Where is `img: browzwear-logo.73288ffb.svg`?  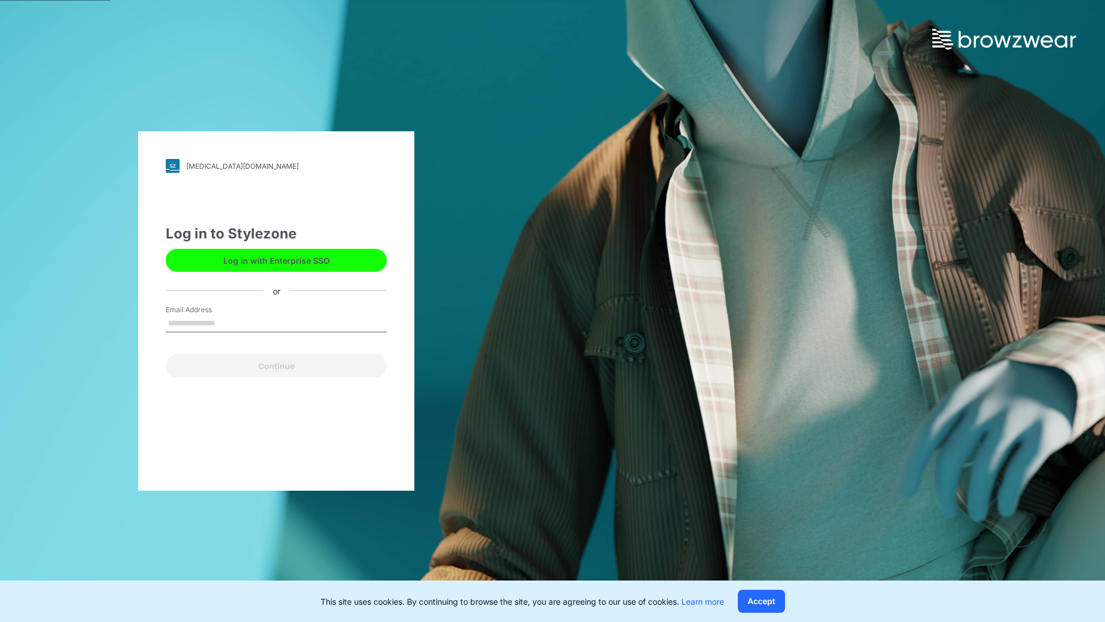 img: browzwear-logo.73288ffb.svg is located at coordinates (1004, 39).